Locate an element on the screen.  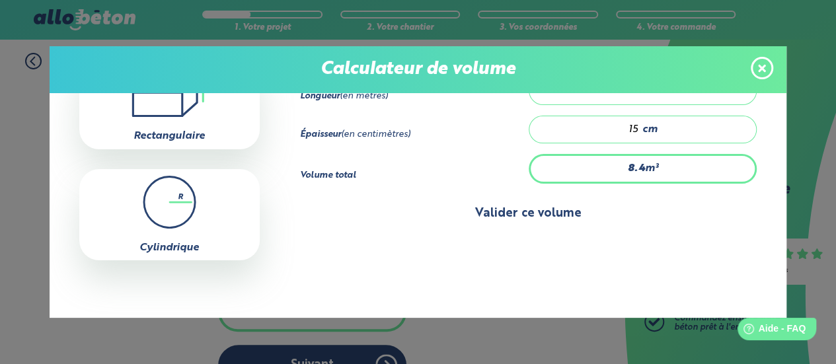
strong: Volume total is located at coordinates (328, 175).